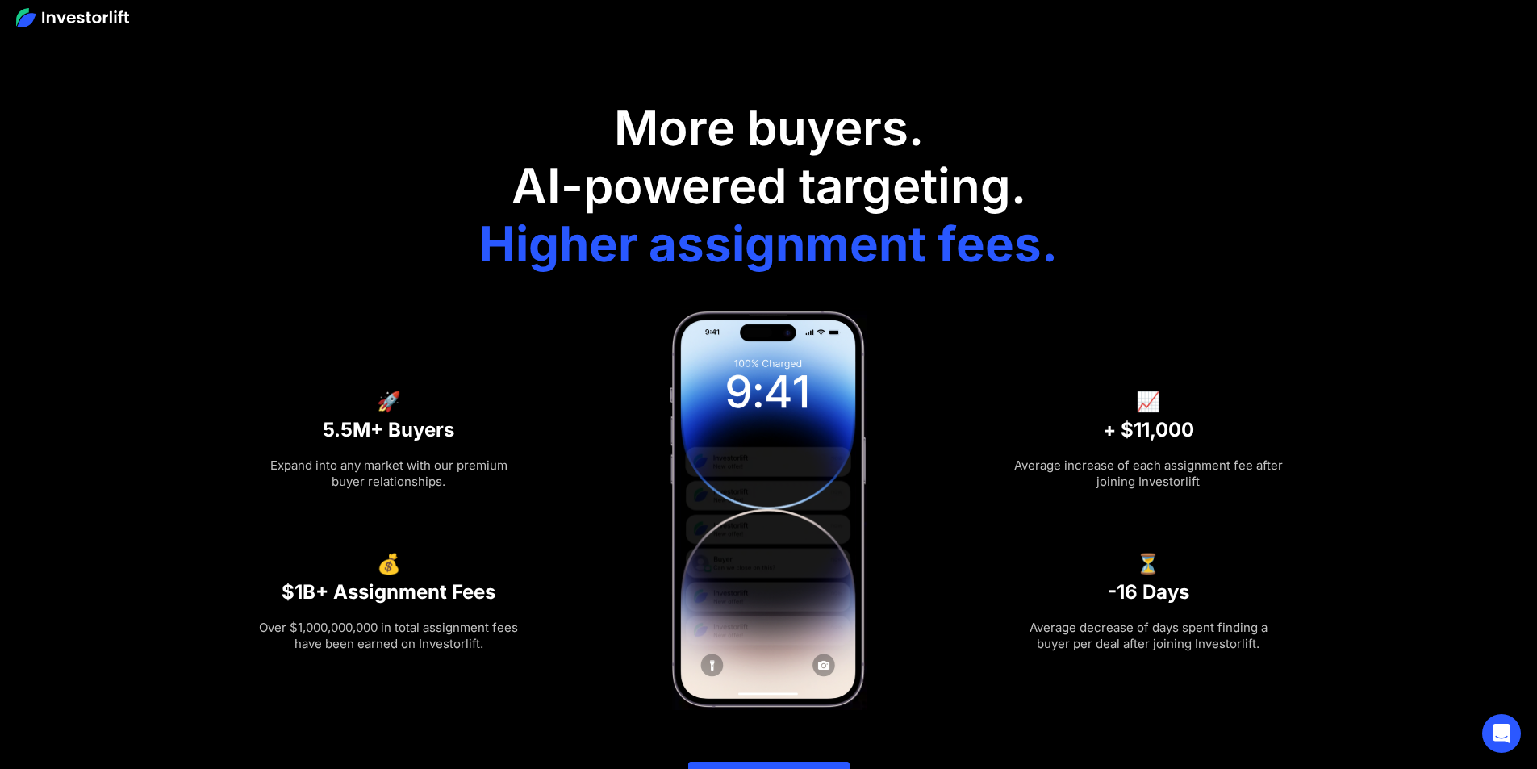 Image resolution: width=1537 pixels, height=769 pixels. I want to click on div: Over $1,000,000,000 in total assignment fees have been earned on Investorlift., so click(389, 636).